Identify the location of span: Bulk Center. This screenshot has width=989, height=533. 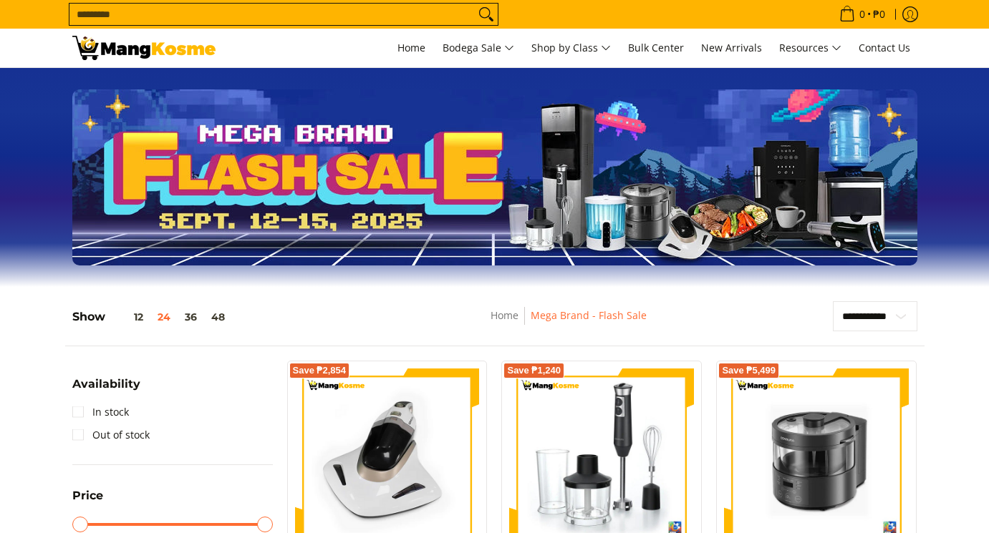
(656, 47).